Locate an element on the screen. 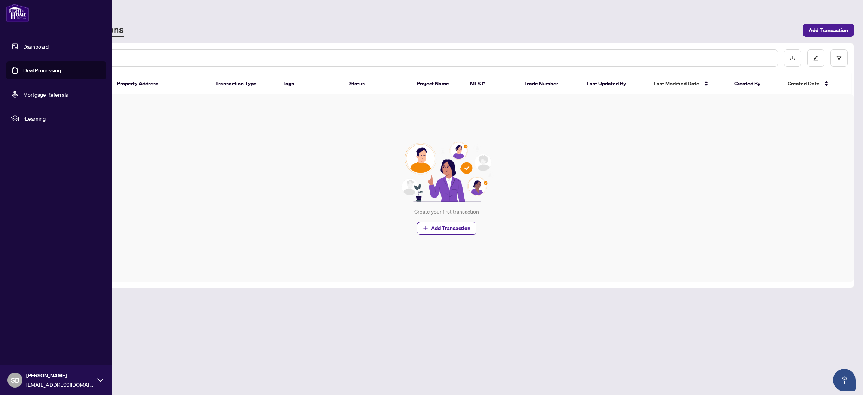 The image size is (863, 395). th: MLS # is located at coordinates (491, 84).